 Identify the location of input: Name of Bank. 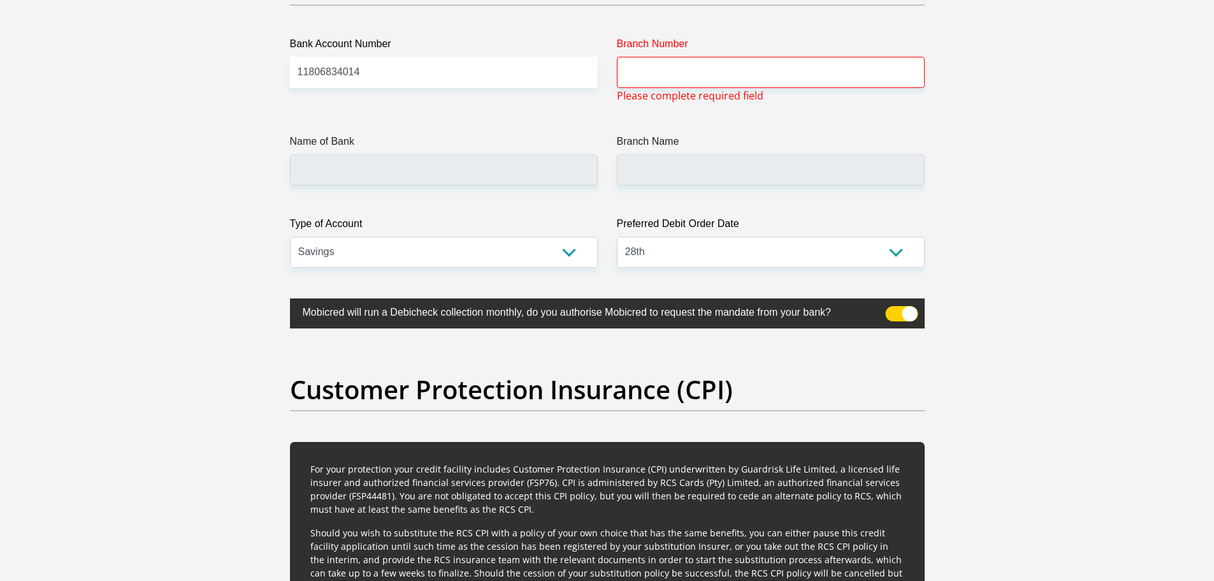
(444, 170).